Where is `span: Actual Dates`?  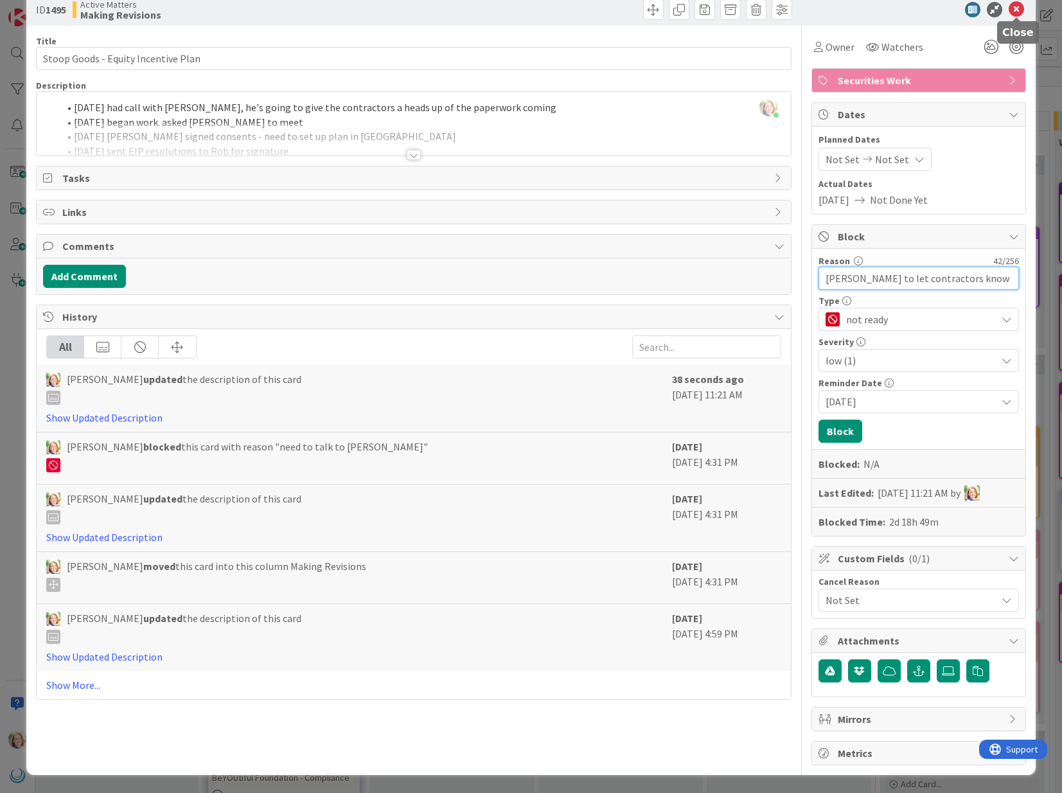
span: Actual Dates is located at coordinates (918, 184).